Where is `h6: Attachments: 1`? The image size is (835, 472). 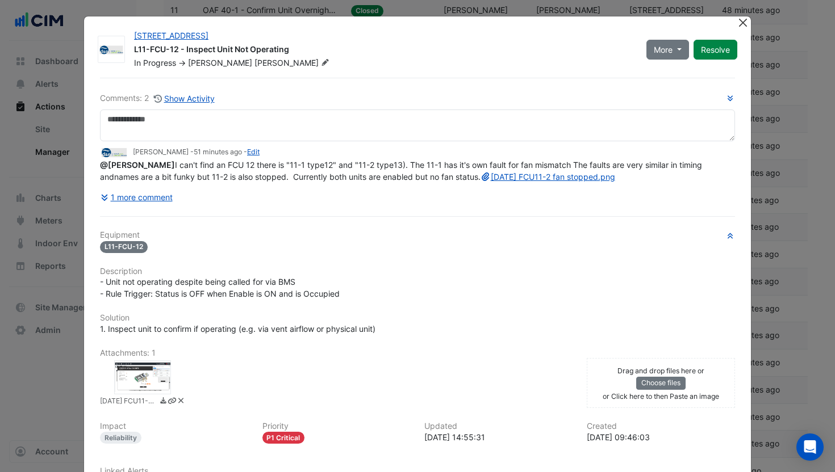 h6: Attachments: 1 is located at coordinates (417, 353).